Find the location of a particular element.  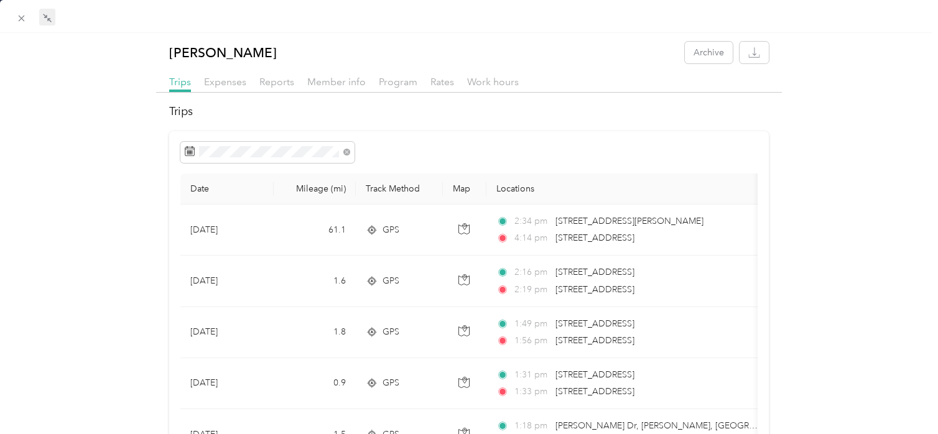

span: Reports is located at coordinates (277, 82).